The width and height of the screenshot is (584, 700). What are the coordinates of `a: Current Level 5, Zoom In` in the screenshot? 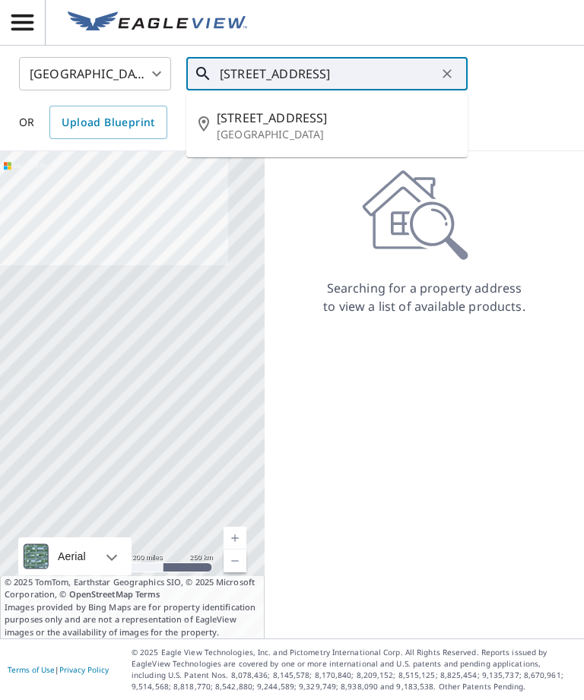 It's located at (235, 538).